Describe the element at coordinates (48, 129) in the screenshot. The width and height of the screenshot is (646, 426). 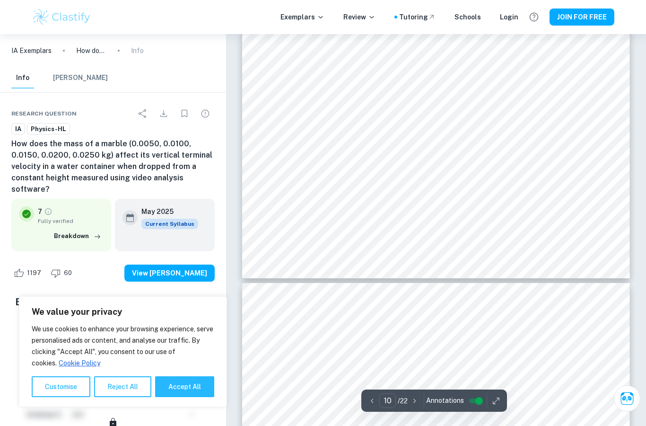
I see `a: Physics-HL` at that location.